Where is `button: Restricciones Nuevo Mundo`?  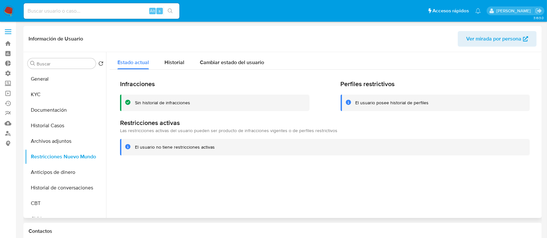
button: Restricciones Nuevo Mundo is located at coordinates (66, 157).